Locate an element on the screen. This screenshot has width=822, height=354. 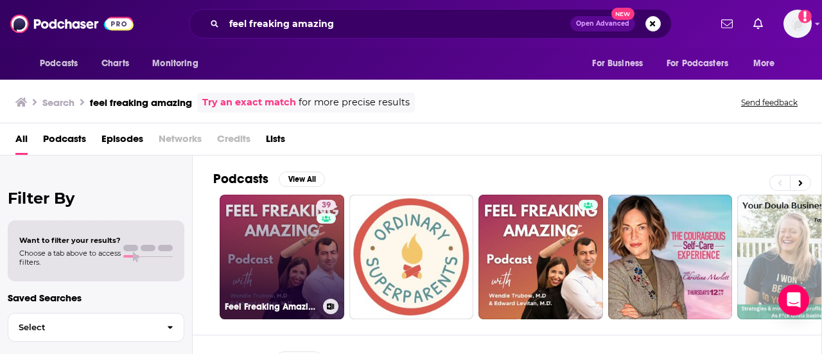
span: Choose a tab above to access filters. is located at coordinates (70, 258).